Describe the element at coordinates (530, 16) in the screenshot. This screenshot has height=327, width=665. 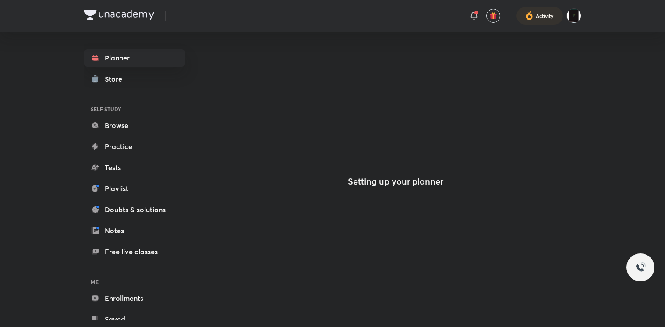
I see `img: activity` at that location.